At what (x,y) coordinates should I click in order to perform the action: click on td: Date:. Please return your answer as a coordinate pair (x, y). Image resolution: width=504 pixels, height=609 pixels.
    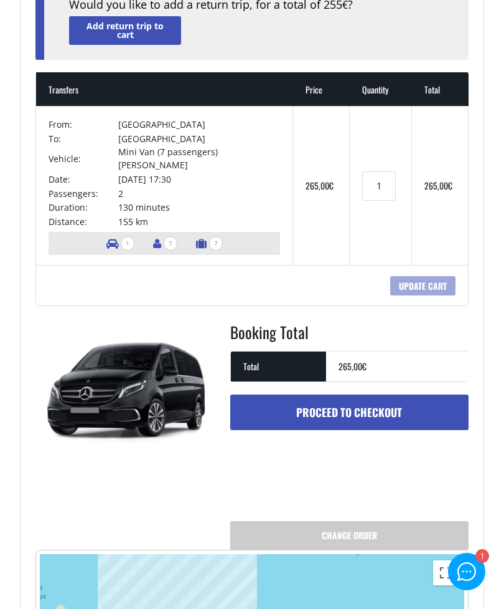
    Looking at the image, I should click on (83, 179).